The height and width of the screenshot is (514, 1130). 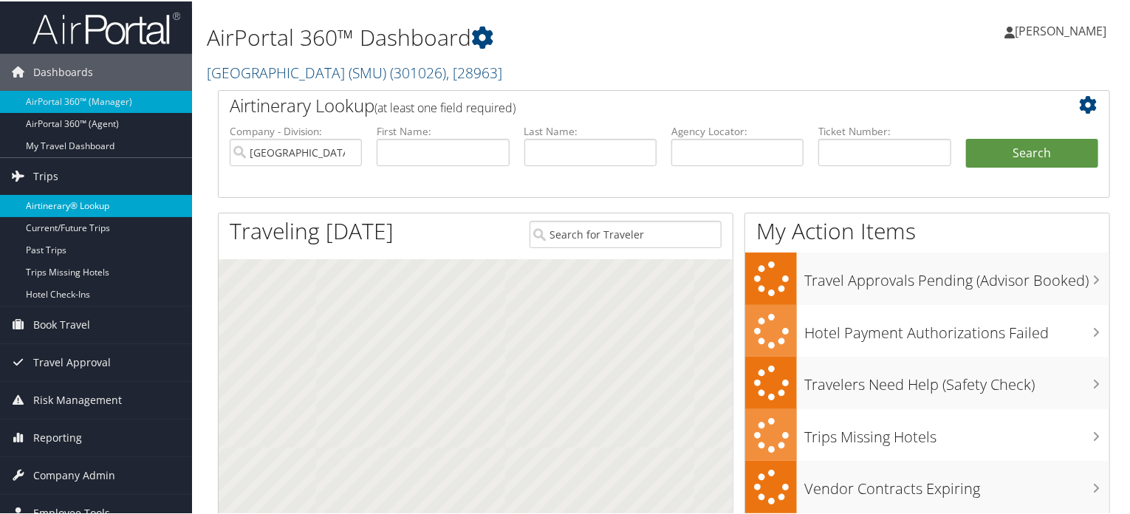 What do you see at coordinates (1032, 152) in the screenshot?
I see `button: Search` at bounding box center [1032, 152].